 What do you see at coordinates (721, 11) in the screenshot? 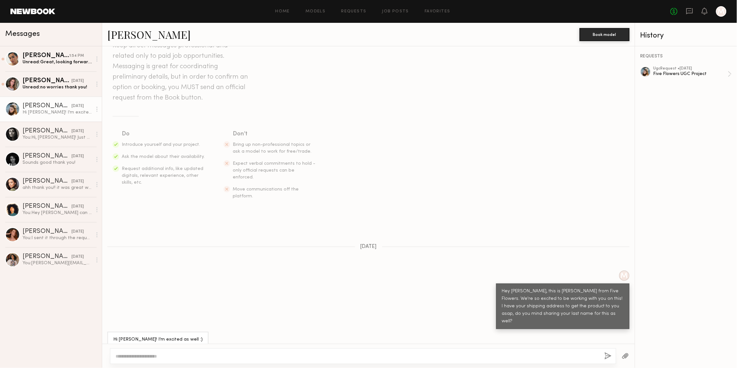
I see `a: M` at bounding box center [721, 11].